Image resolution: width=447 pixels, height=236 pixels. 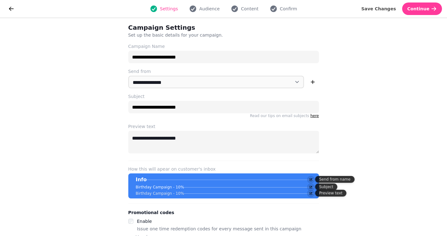 I want to click on p: Set up the basic details for your campaign., so click(x=209, y=35).